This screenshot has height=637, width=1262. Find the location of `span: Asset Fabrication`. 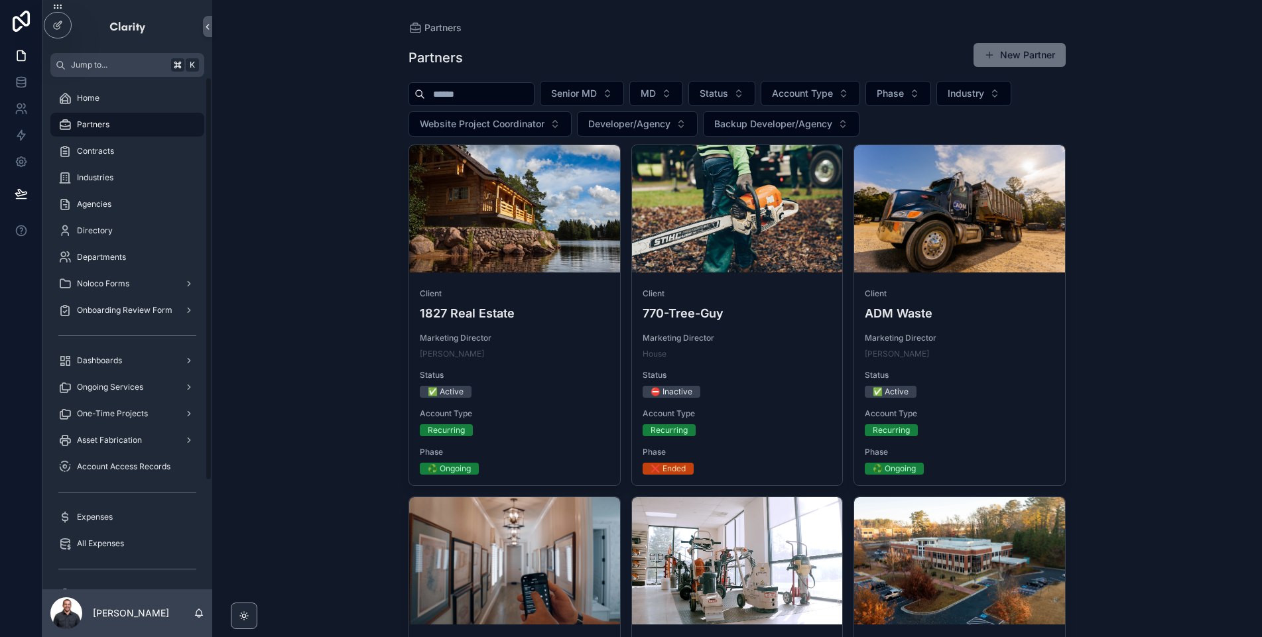

span: Asset Fabrication is located at coordinates (109, 440).